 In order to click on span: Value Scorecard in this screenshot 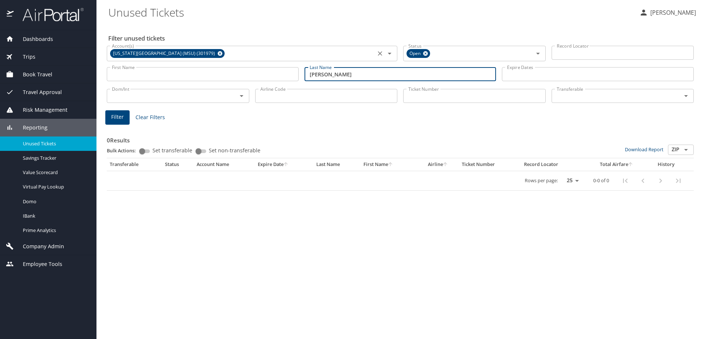, I will do `click(55, 172)`.